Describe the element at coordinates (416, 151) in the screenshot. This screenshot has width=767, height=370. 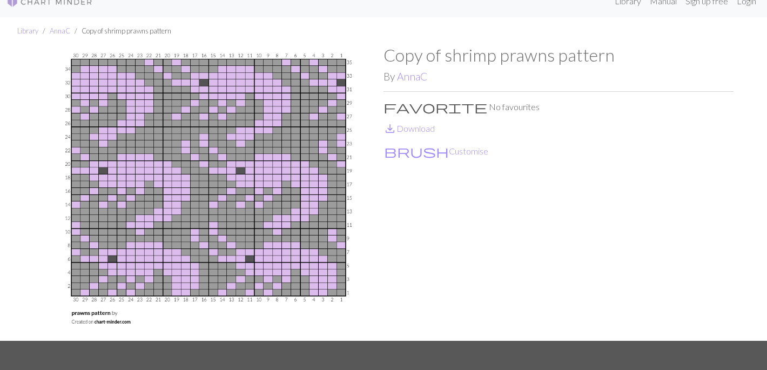
I see `span: brush` at that location.